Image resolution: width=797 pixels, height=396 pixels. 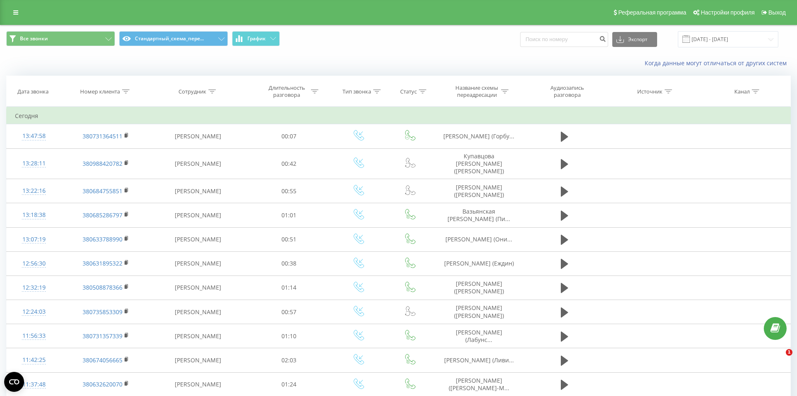 What do you see at coordinates (61, 39) in the screenshot?
I see `button: Все звонки` at bounding box center [61, 39].